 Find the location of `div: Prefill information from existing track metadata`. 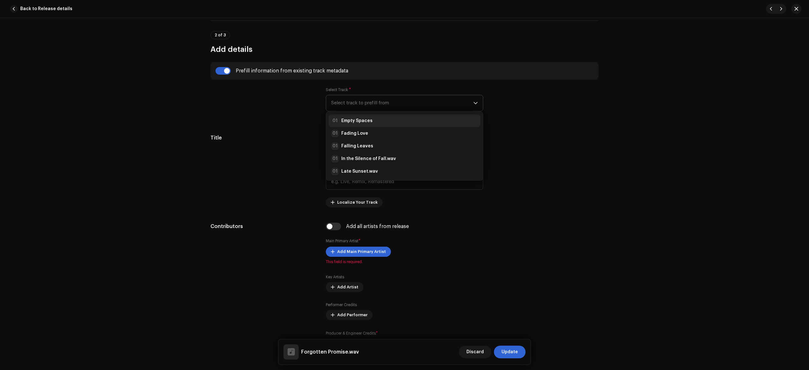

div: Prefill information from existing track metadata is located at coordinates (292, 71).